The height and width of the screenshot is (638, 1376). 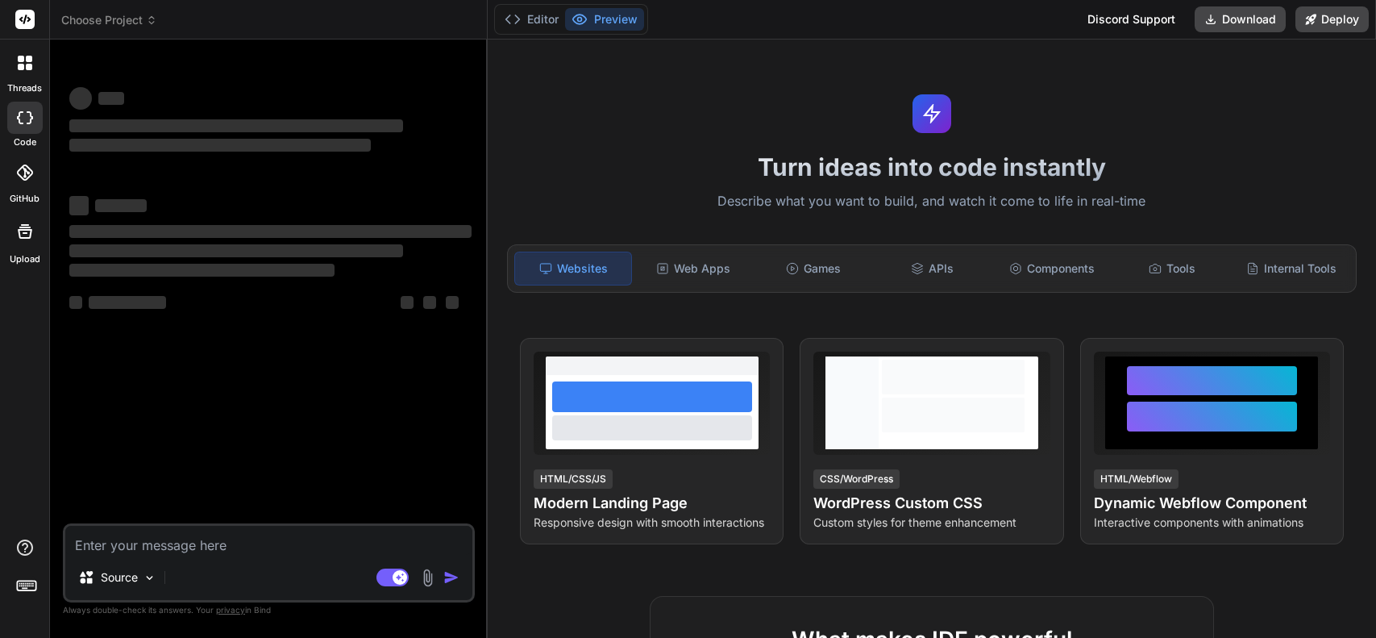 What do you see at coordinates (932, 202) in the screenshot?
I see `p: Describe what you want to build, and watch it come to life in real-time` at bounding box center [932, 202].